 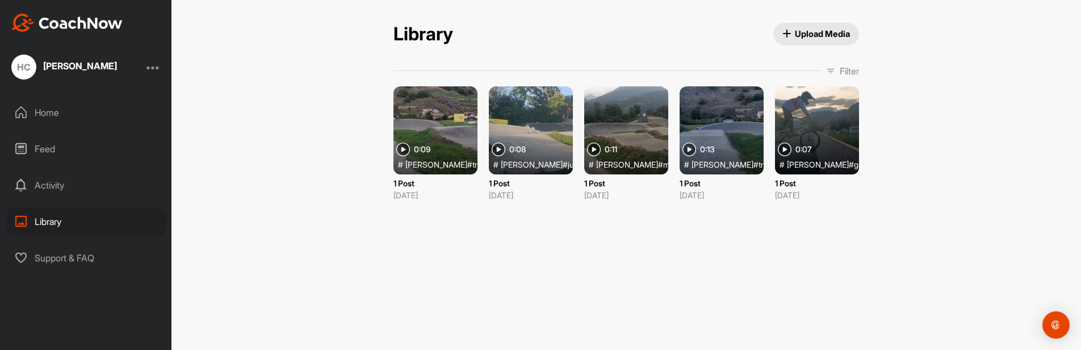 What do you see at coordinates (517, 149) in the screenshot?
I see `span: 0:08` at bounding box center [517, 149].